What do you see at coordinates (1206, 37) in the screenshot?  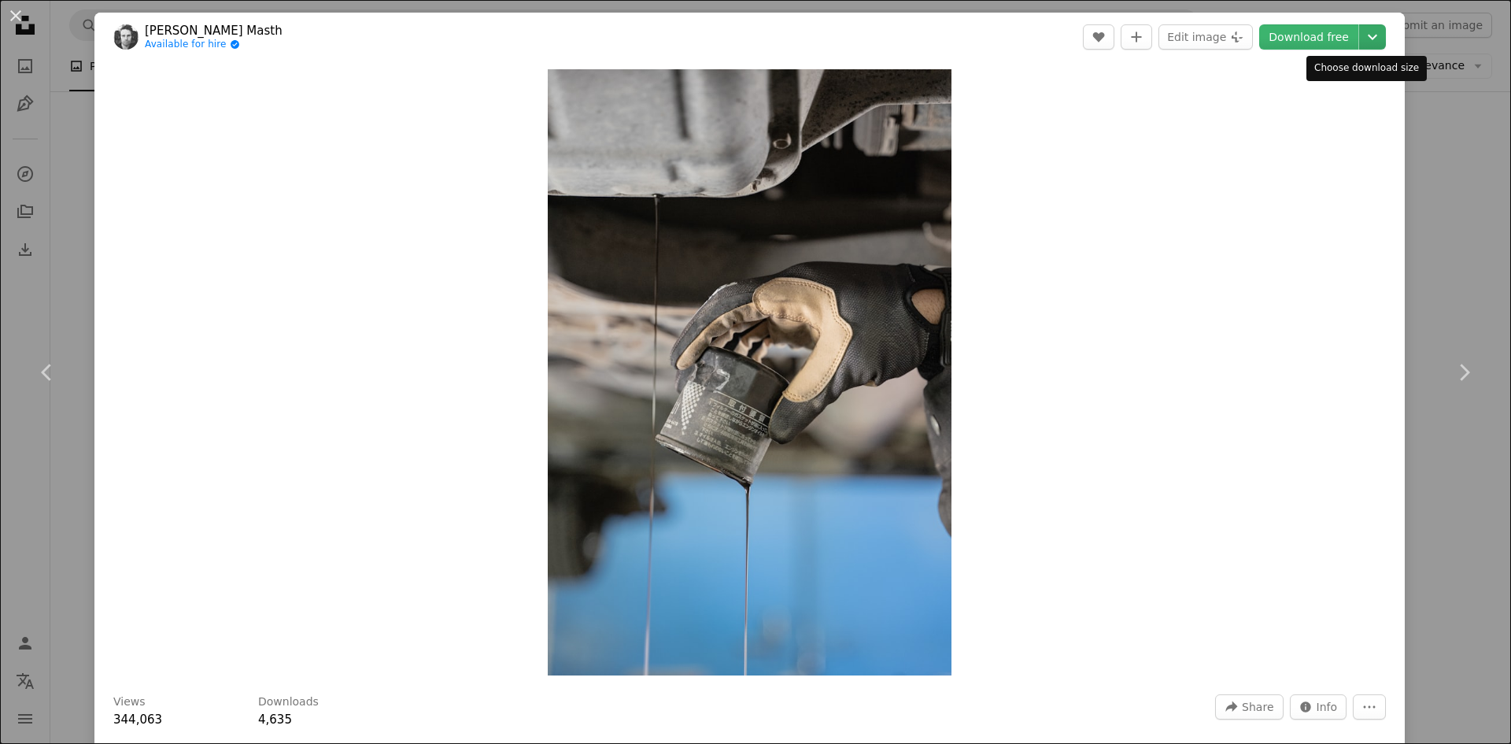 I see `button: Edit image` at bounding box center [1206, 37].